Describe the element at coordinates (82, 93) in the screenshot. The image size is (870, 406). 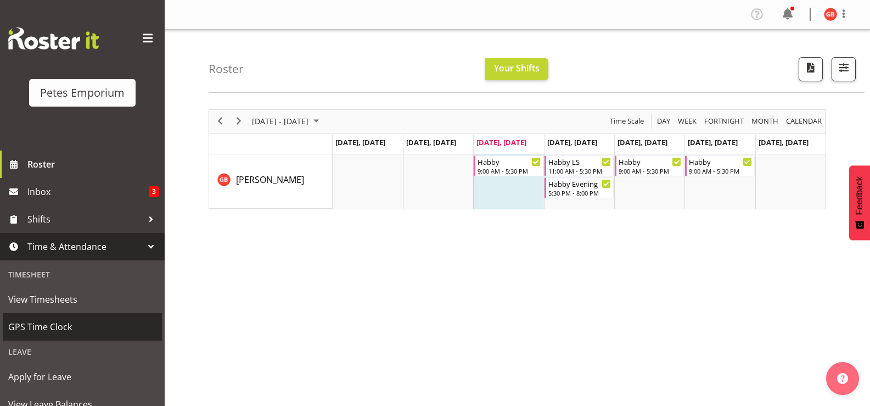
I see `div: Petes Emporium` at that location.